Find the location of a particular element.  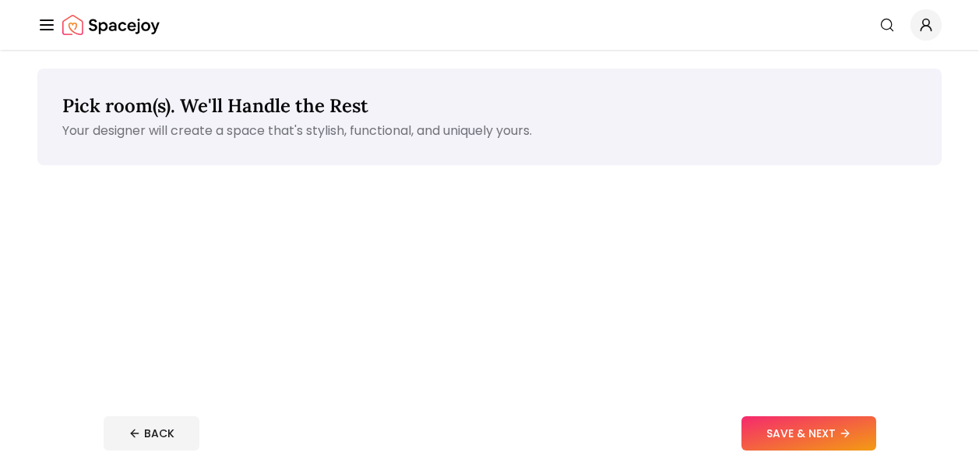

span: Pick room(s). We'll Handle the Rest is located at coordinates (215, 105).